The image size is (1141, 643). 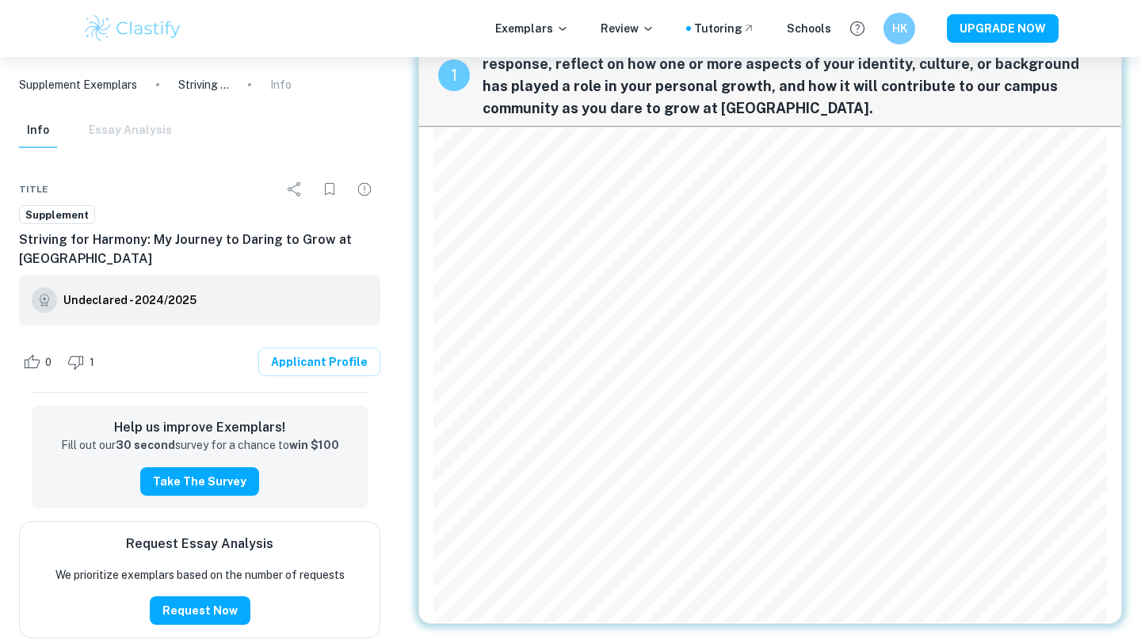 What do you see at coordinates (33, 189) in the screenshot?
I see `span: Title` at bounding box center [33, 189].